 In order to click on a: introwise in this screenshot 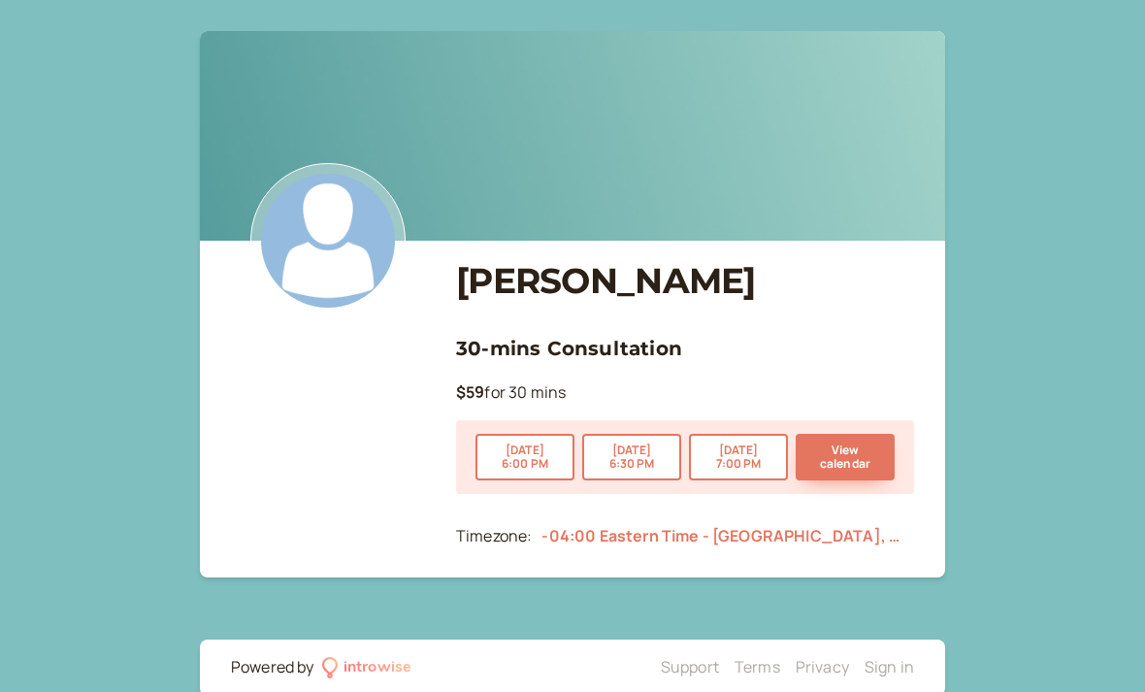, I will do `click(367, 668)`.